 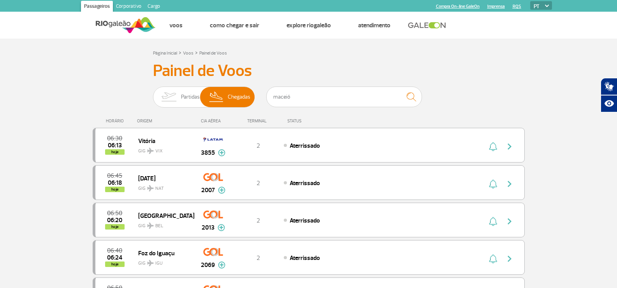 What do you see at coordinates (129, 7) in the screenshot?
I see `a: Corporativo` at bounding box center [129, 7].